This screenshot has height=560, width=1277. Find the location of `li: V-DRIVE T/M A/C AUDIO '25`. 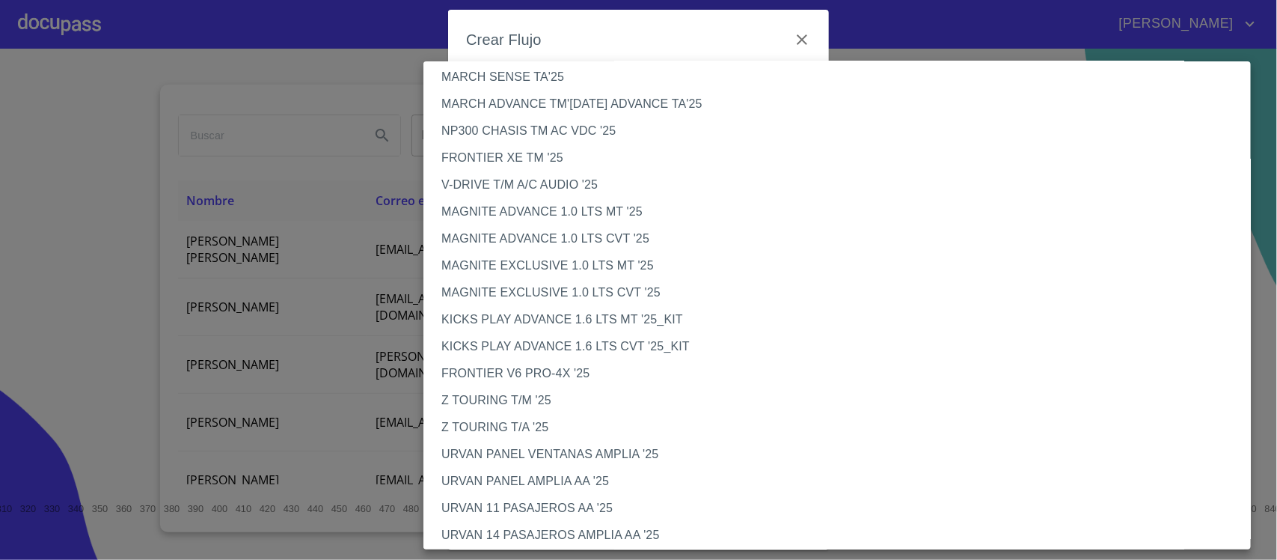

li: V-DRIVE T/M A/C AUDIO '25 is located at coordinates (844, 185).